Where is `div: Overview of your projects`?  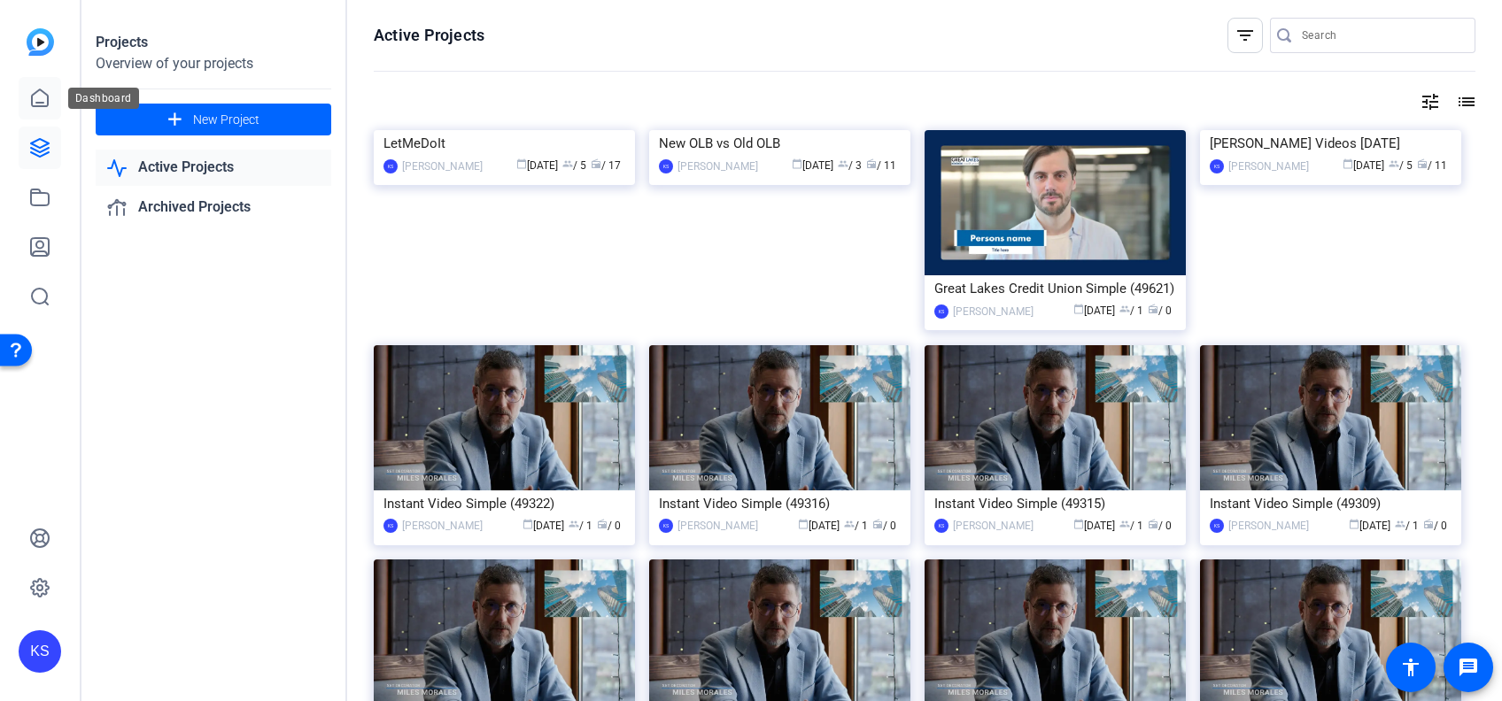 div: Overview of your projects is located at coordinates (213, 64).